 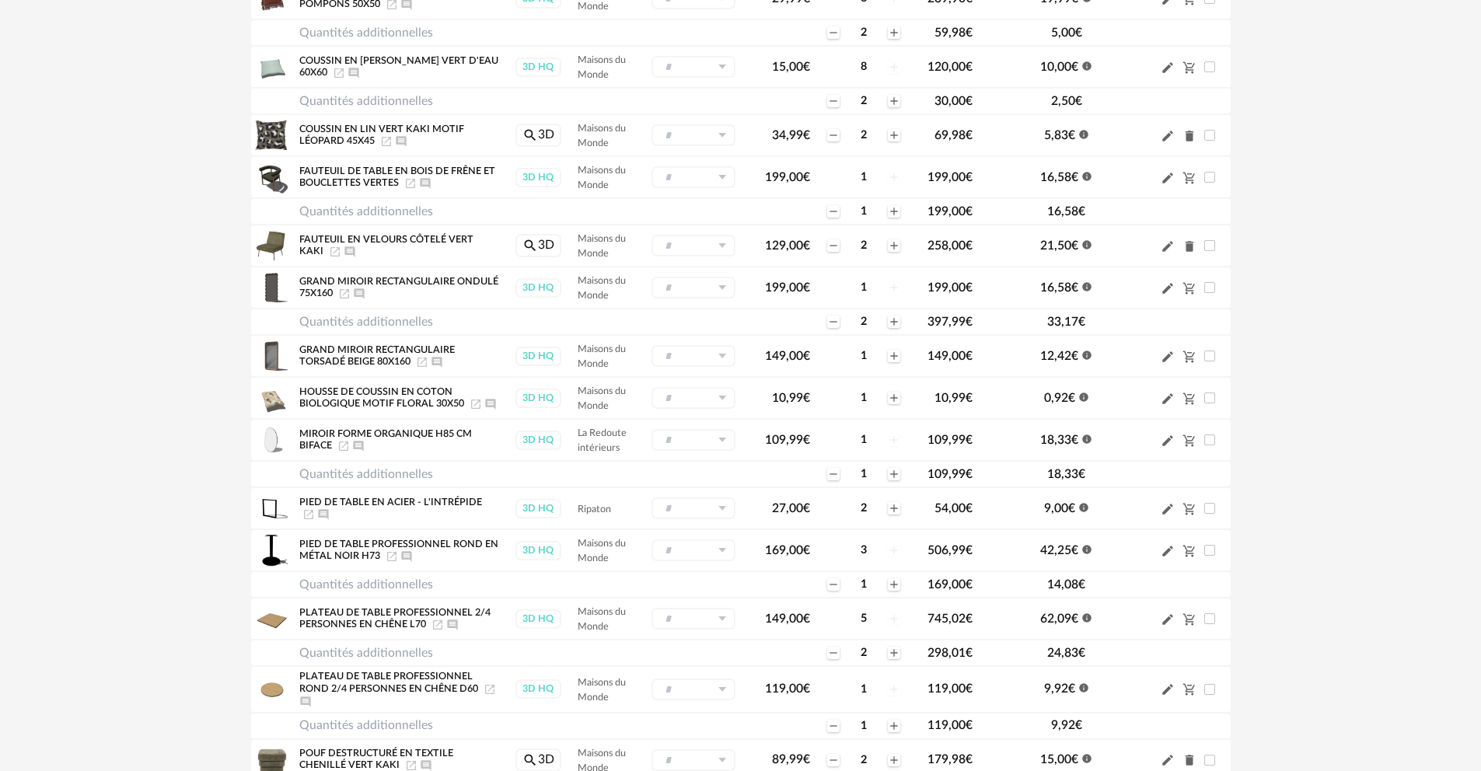 What do you see at coordinates (791, 135) in the screenshot?
I see `span: 34,99` at bounding box center [791, 135].